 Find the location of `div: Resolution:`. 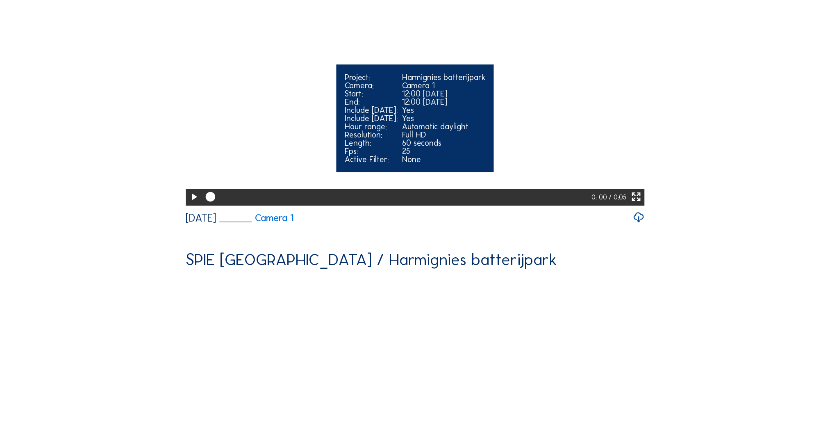

div: Resolution: is located at coordinates (371, 134).